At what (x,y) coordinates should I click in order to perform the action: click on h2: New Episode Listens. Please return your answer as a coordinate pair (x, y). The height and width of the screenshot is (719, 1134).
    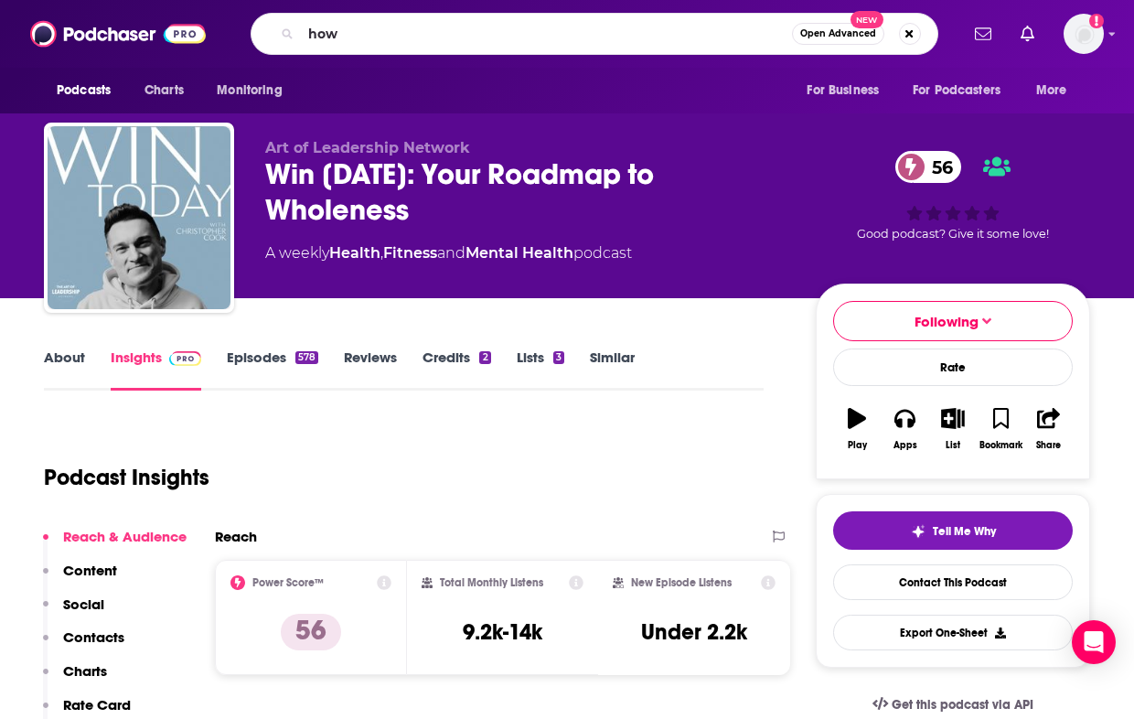
    Looking at the image, I should click on (681, 582).